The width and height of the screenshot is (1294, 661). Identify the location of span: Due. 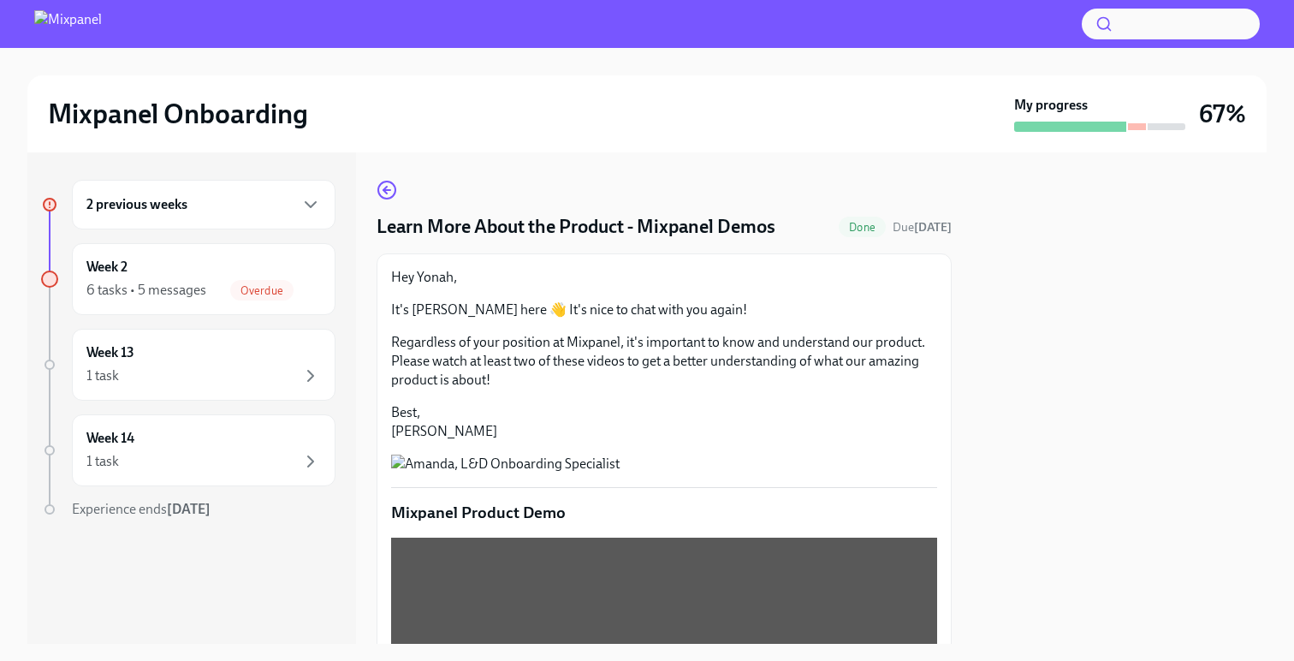
(922, 227).